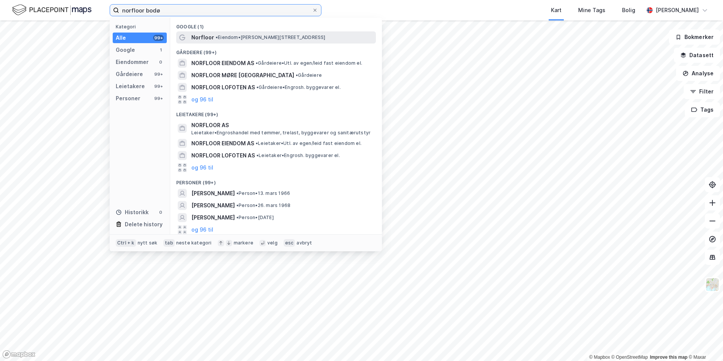  Describe the element at coordinates (668, 357) in the screenshot. I see `a: Improve this map` at that location.